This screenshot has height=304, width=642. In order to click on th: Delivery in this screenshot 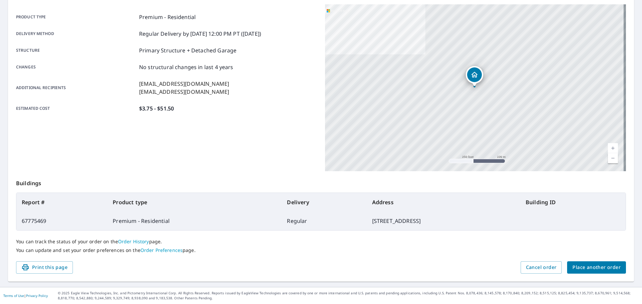, I will do `click(324, 203)`.